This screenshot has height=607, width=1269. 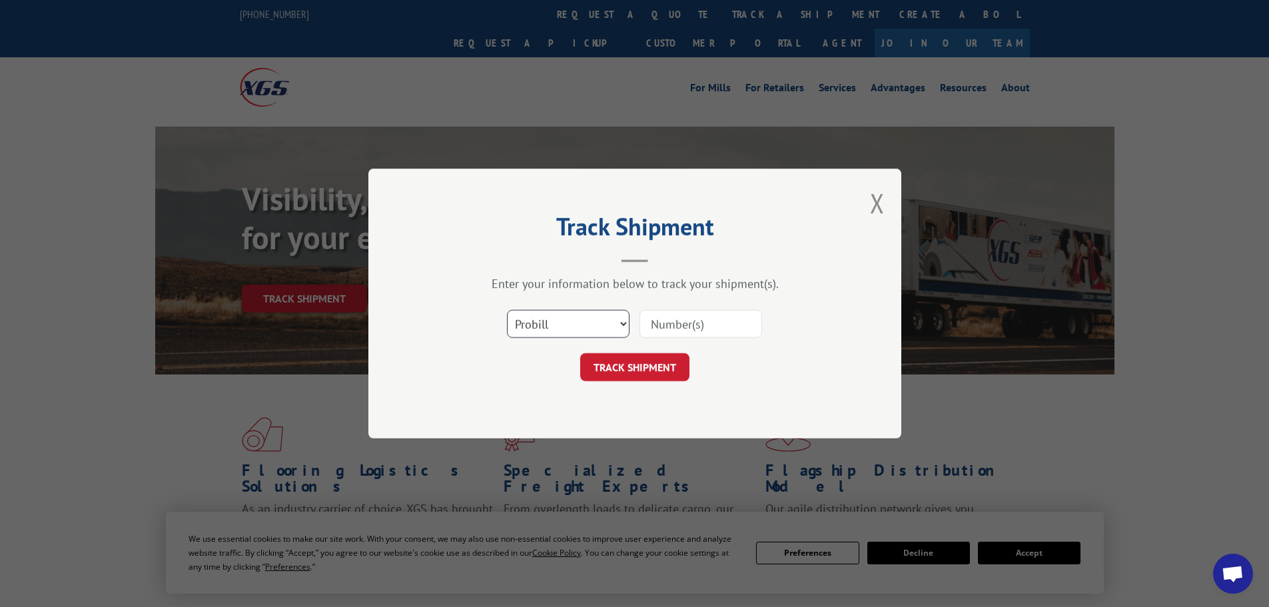 What do you see at coordinates (701, 324) in the screenshot?
I see `input: Number(s)` at bounding box center [701, 324].